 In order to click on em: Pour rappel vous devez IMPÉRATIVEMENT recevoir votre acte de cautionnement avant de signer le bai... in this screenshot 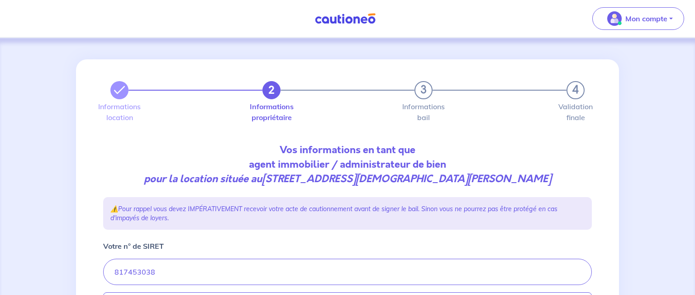, I will do `click(334, 213)`.